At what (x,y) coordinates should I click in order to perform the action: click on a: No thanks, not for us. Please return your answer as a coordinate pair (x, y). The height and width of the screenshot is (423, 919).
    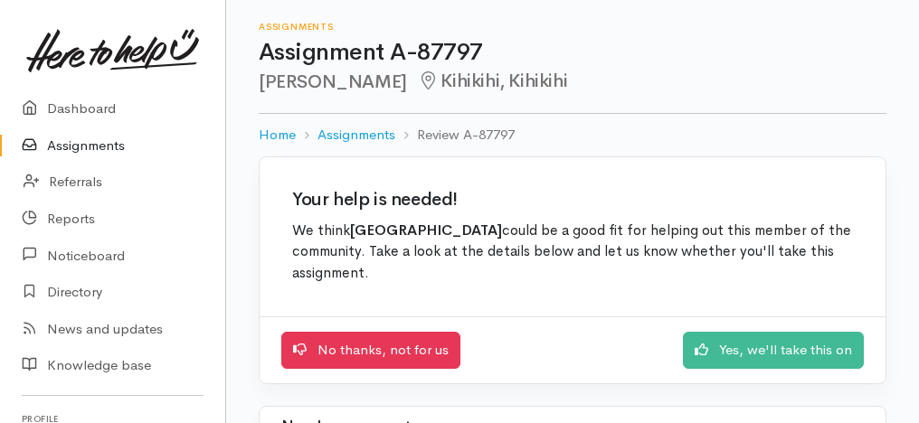
    Looking at the image, I should click on (371, 350).